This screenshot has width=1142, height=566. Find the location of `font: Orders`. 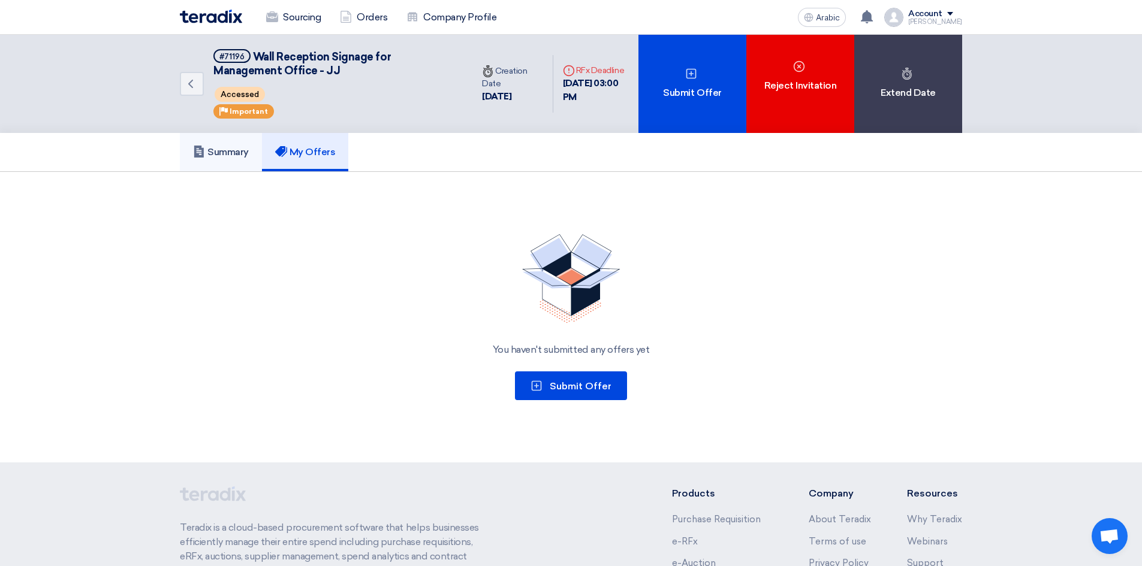

font: Orders is located at coordinates (372, 17).